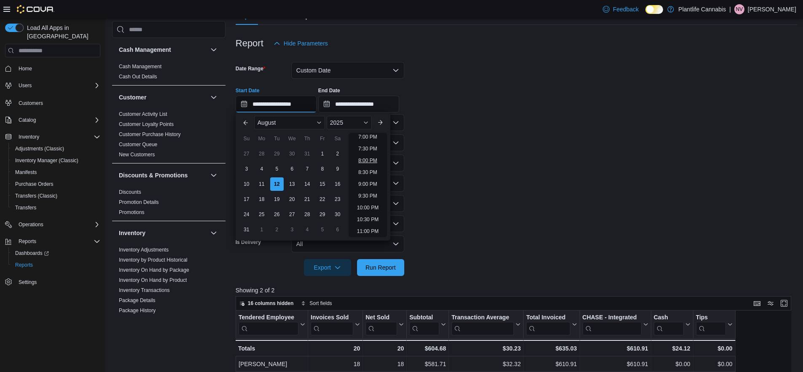  Describe the element at coordinates (384, 364) in the screenshot. I see `div: 18` at that location.